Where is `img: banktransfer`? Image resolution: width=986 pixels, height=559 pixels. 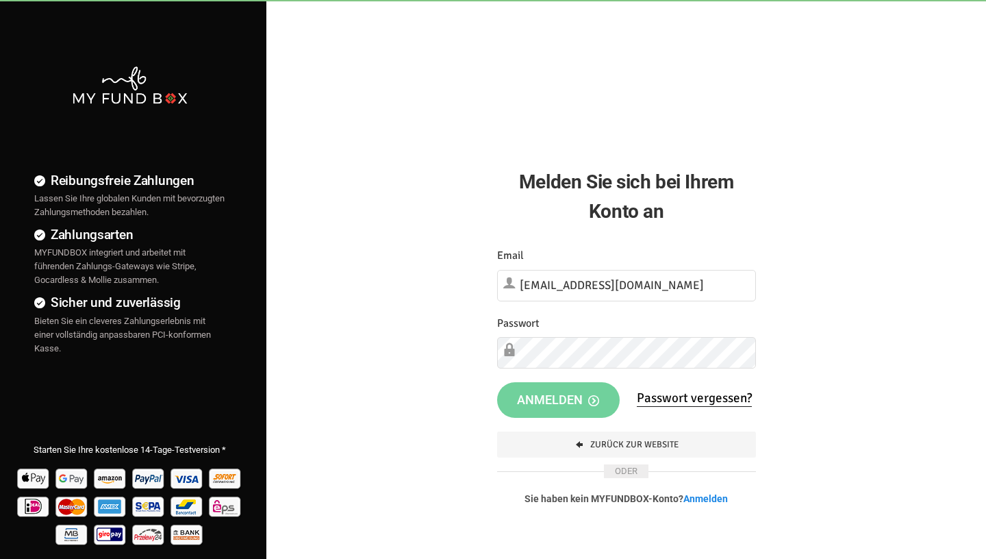 img: banktransfer is located at coordinates (187, 533).